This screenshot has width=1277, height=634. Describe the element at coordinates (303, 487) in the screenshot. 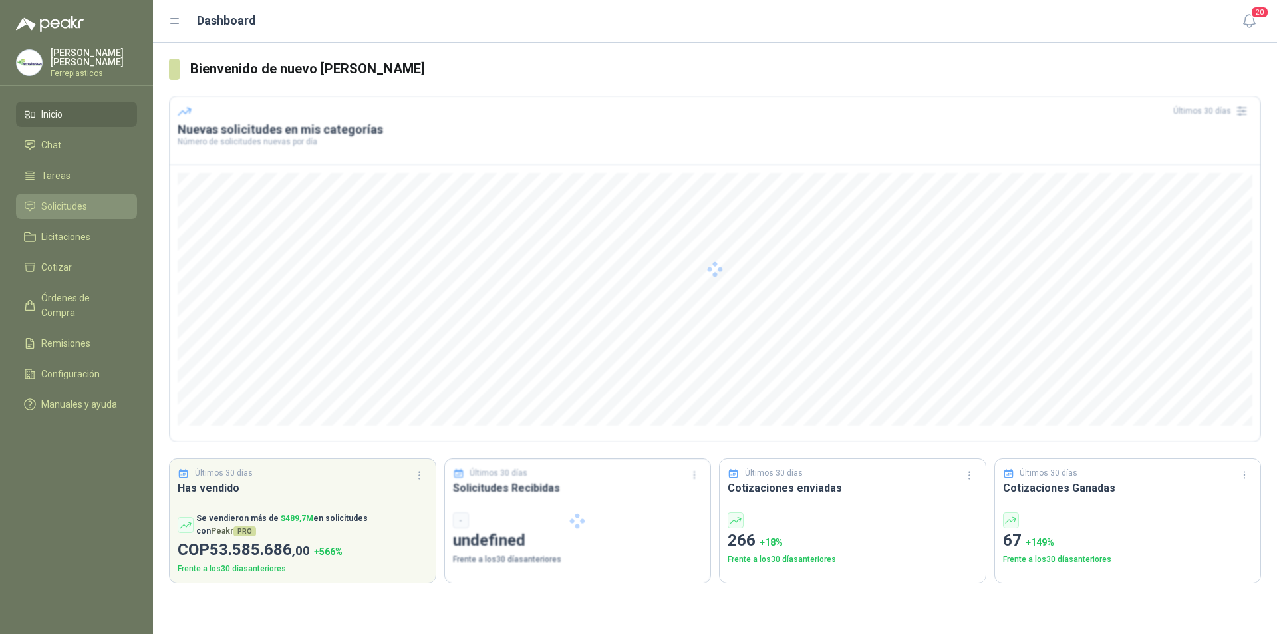

I see `h3: Has vendido` at that location.